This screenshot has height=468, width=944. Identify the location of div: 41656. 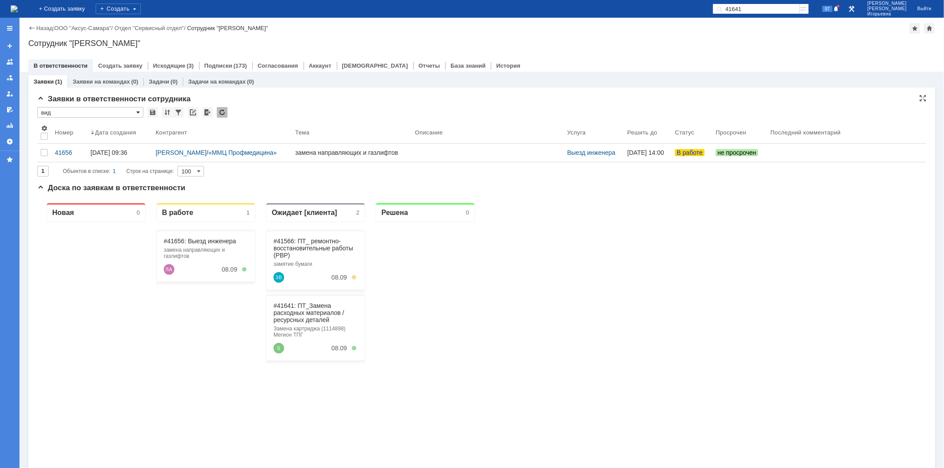
(69, 153).